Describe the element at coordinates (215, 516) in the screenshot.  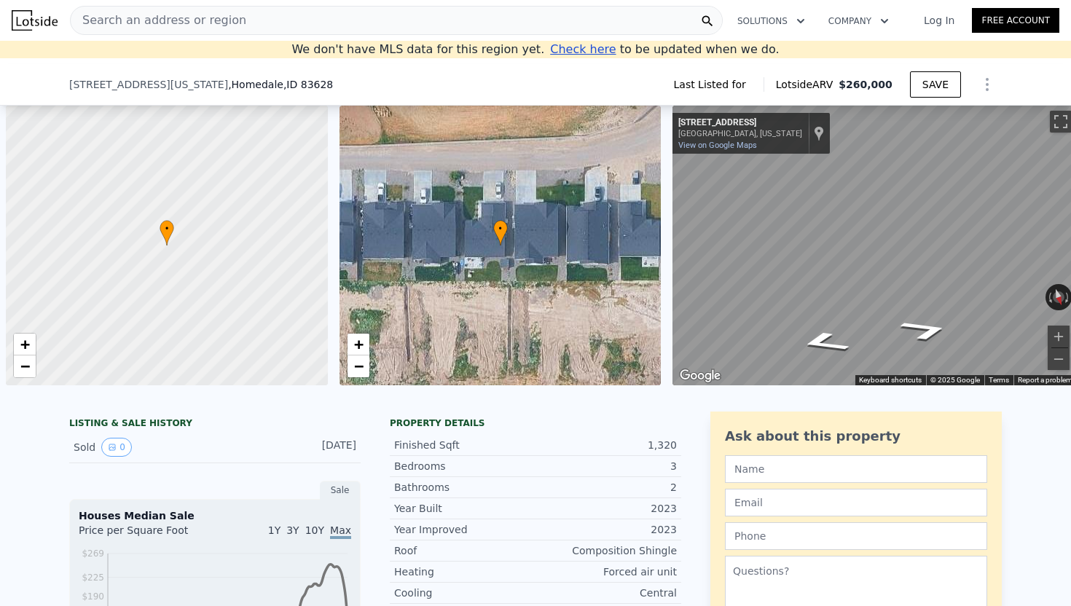
I see `div: Houses Median Sale` at that location.